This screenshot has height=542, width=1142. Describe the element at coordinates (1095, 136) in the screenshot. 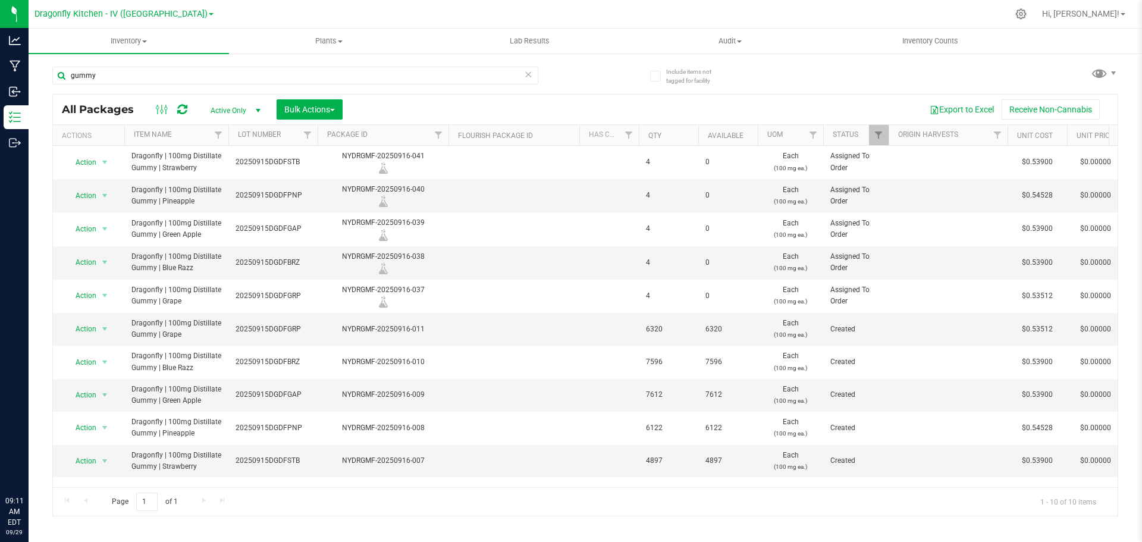

I see `a: Unit Price` at that location.